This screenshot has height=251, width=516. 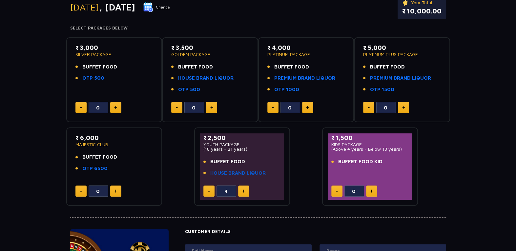 I want to click on p: YOUTH PACKAGE, so click(x=242, y=145).